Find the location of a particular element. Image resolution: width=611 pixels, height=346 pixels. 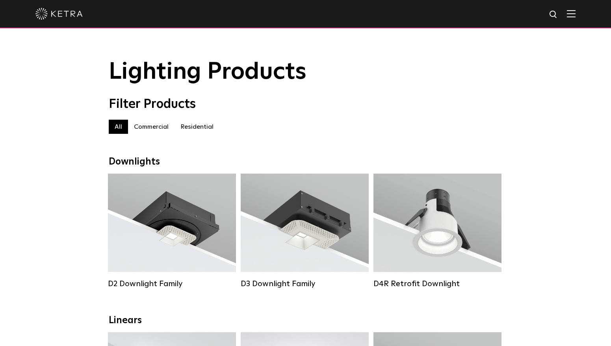

div: Downlights is located at coordinates (306, 162).